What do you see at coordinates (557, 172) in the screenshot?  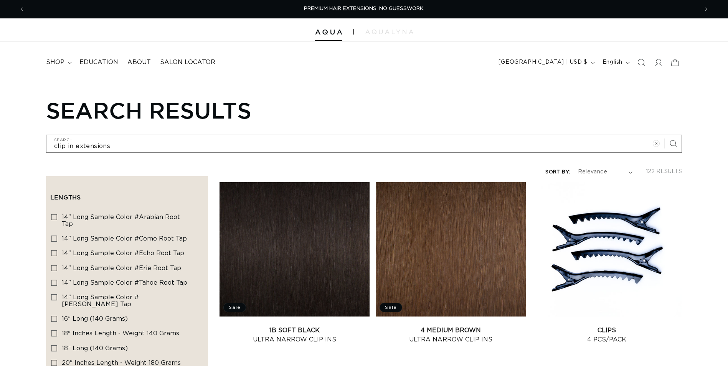 I see `label: Sort by:` at bounding box center [557, 172].